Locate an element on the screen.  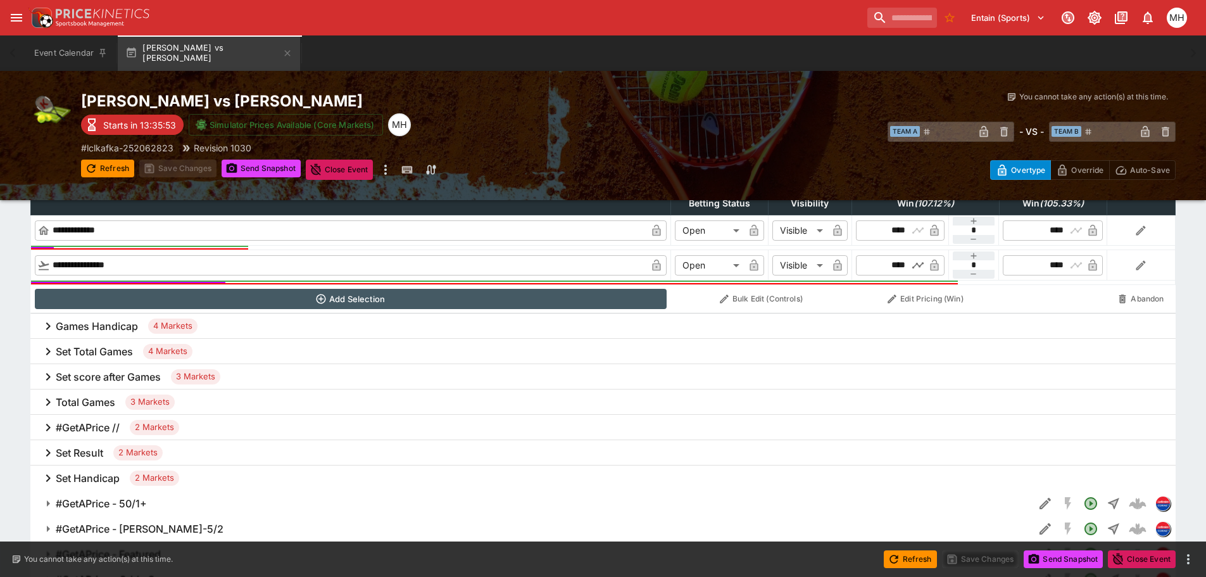
h6: Games Handicap is located at coordinates (97, 326).